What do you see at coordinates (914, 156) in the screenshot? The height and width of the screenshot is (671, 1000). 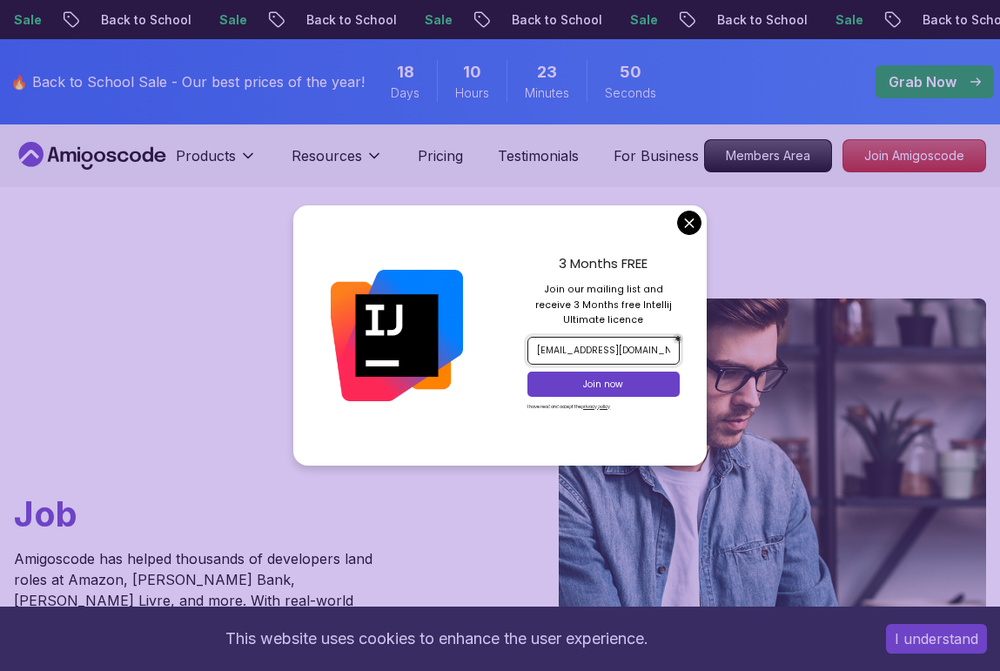 I see `p: Join Amigoscode` at bounding box center [914, 156].